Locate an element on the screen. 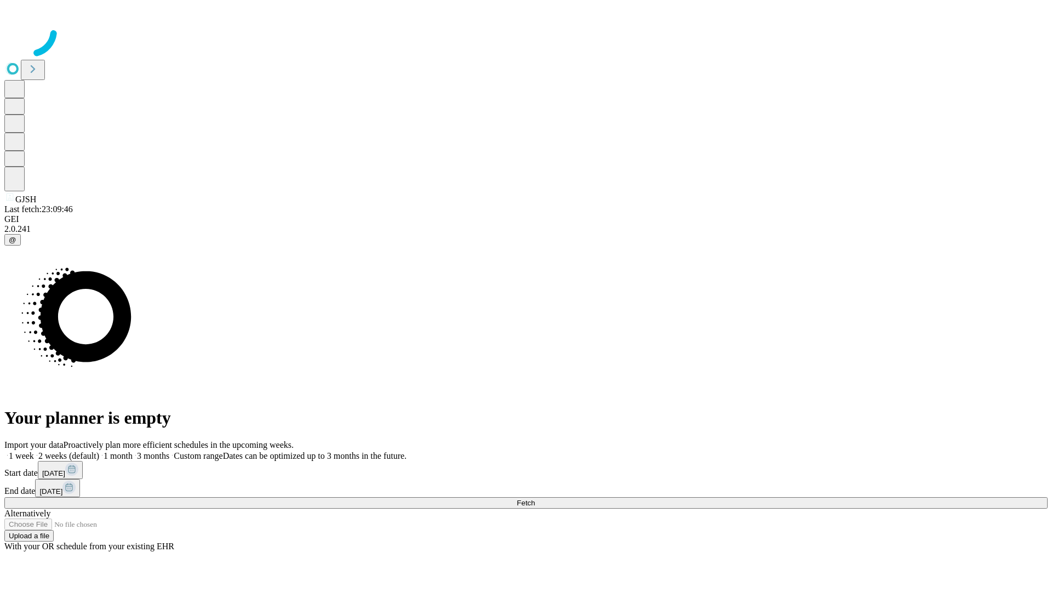  button: Upload a file is located at coordinates (29, 535).